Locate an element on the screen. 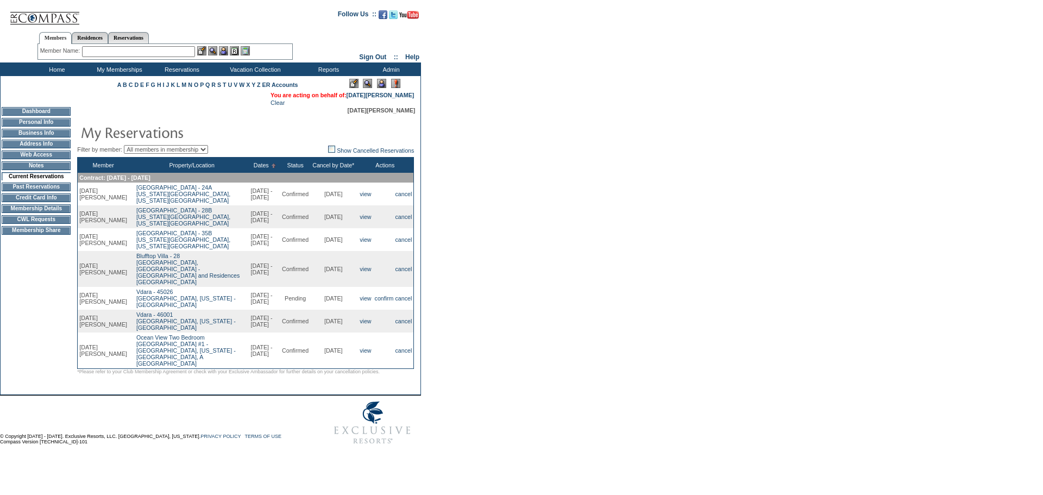  td: Dashboard is located at coordinates (36, 111).